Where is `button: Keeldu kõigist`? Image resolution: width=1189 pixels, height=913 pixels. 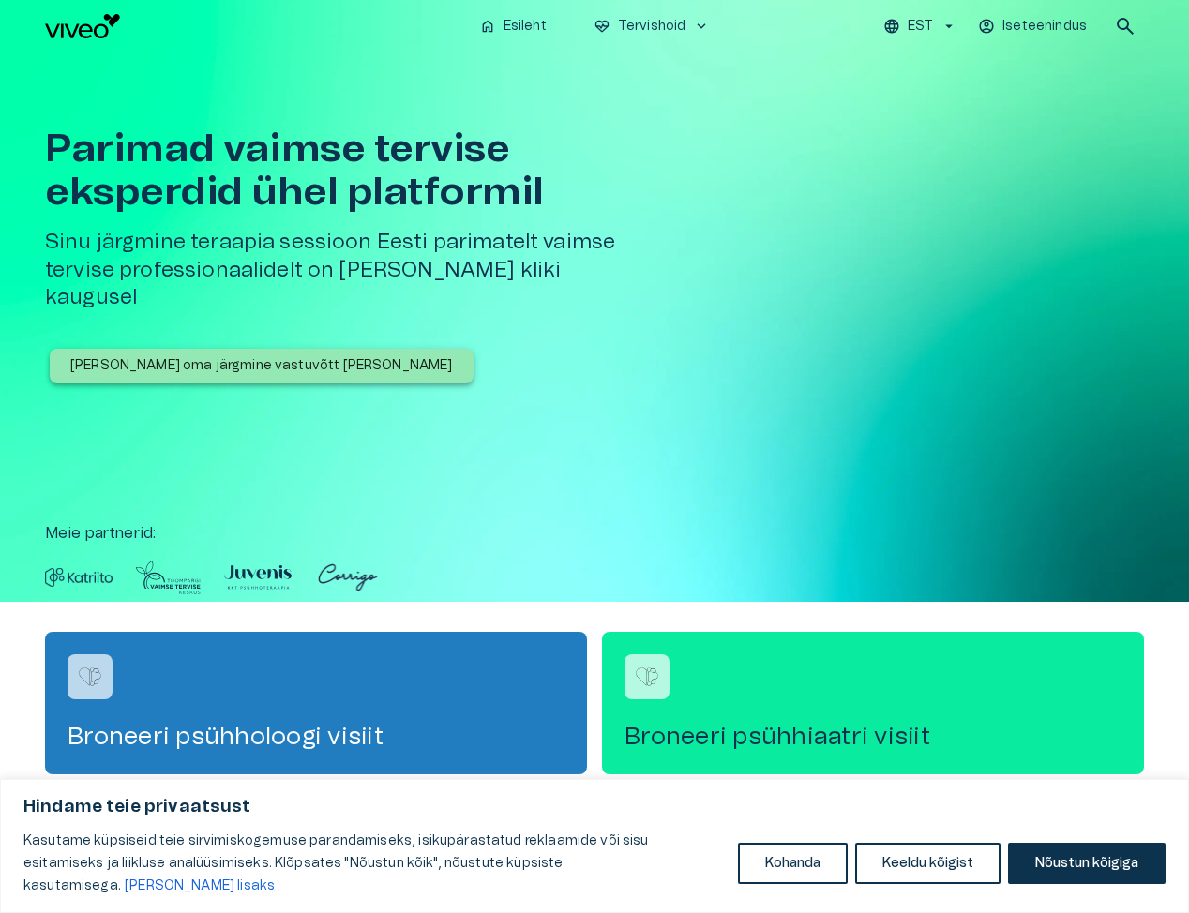 button: Keeldu kõigist is located at coordinates (927, 863).